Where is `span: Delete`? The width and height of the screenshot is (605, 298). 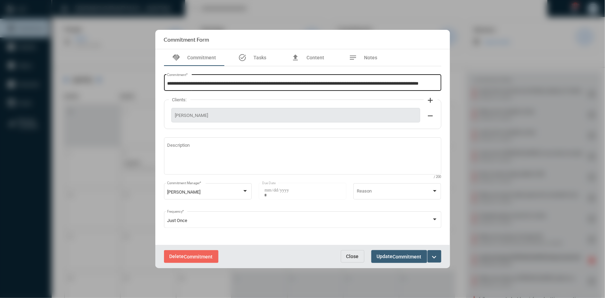
span: Delete is located at coordinates (191, 256).